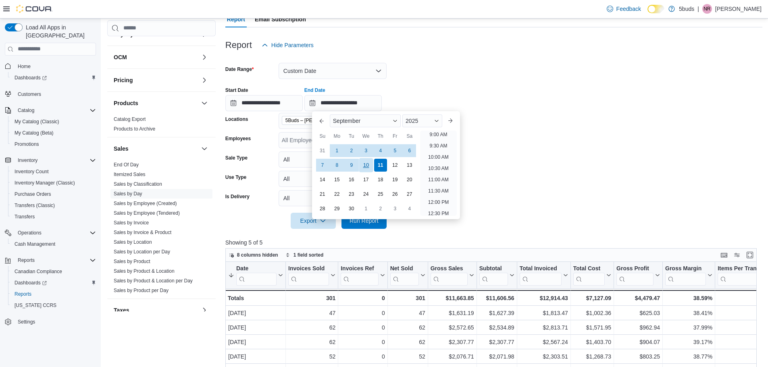 This screenshot has width=768, height=367. I want to click on span: My Catalog (Classic), so click(37, 122).